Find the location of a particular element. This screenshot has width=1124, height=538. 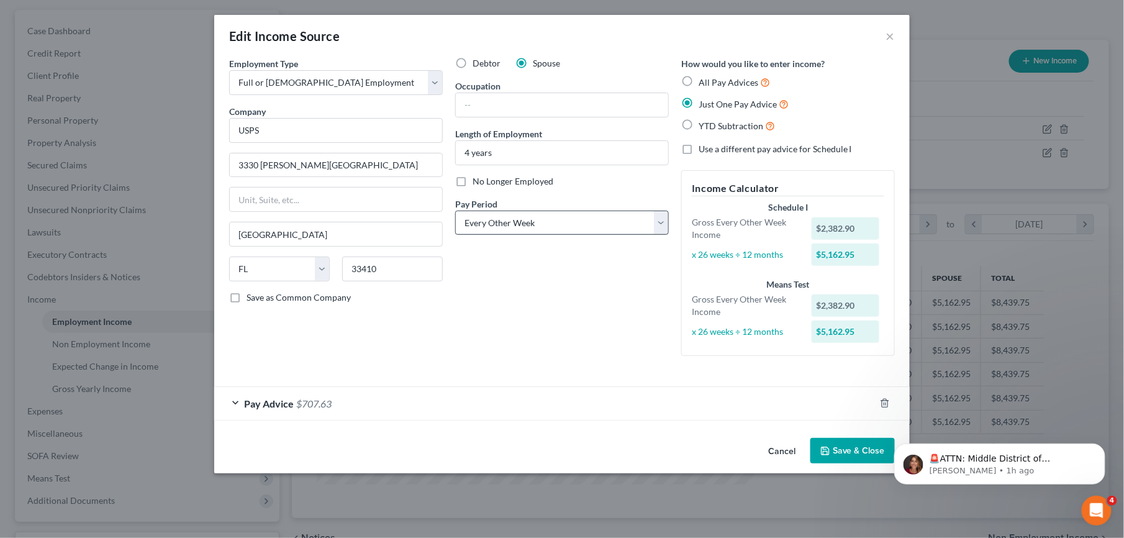

label: Occupation is located at coordinates (478, 86).